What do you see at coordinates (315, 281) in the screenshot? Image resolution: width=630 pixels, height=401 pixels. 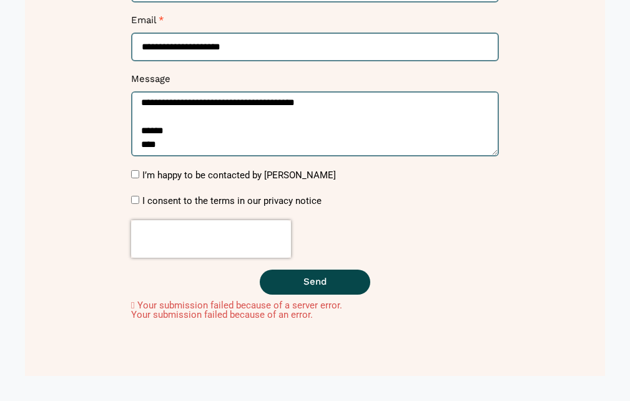 I see `span: Send` at bounding box center [315, 281].